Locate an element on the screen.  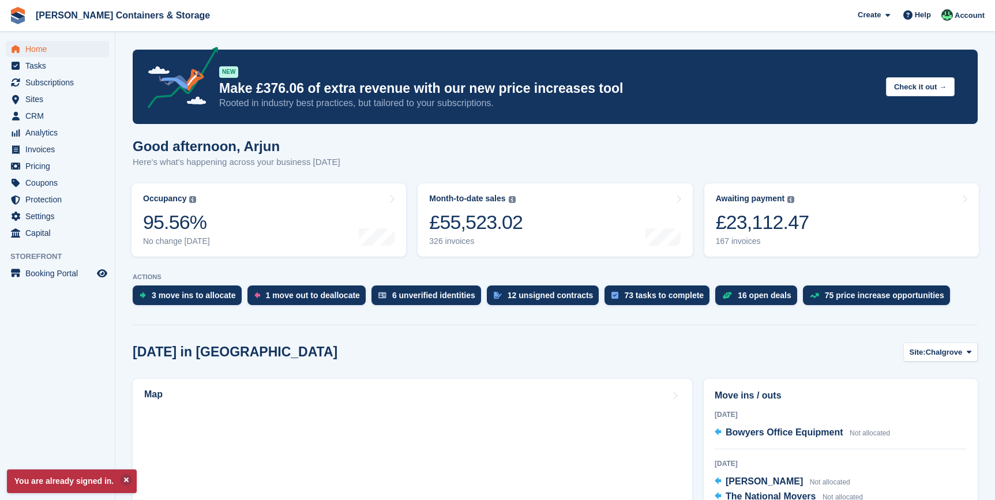
img: task-75834270c22a3079a89374b754ae025e5fb1db73e45f91037f5363f120a921f8.svg is located at coordinates (615, 295).